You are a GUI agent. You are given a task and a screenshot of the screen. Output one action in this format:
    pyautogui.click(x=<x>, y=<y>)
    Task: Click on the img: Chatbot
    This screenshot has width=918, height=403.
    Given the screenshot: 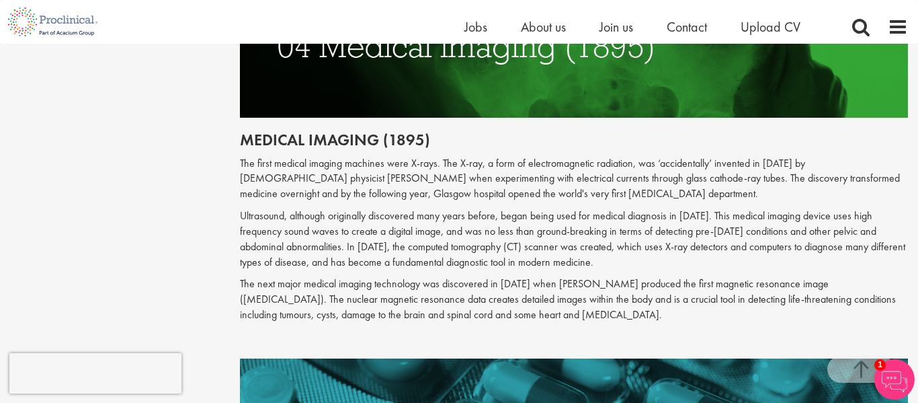 What is the action you would take?
    pyautogui.click(x=895, y=379)
    